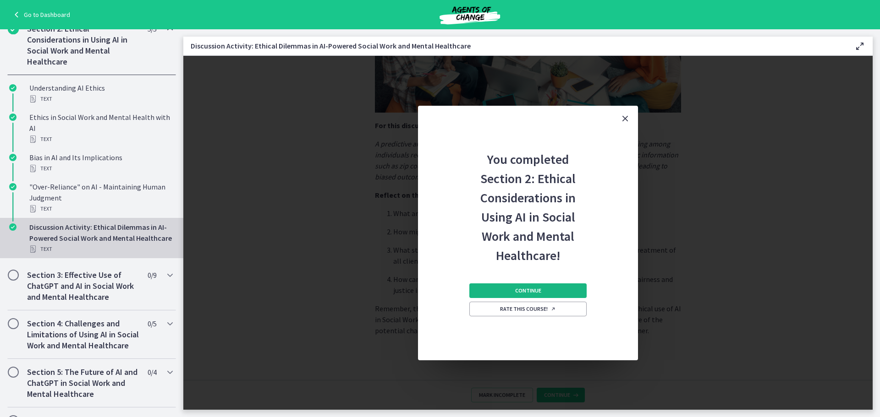  Describe the element at coordinates (528, 309) in the screenshot. I see `a: Rate this course! Opens in a new window` at that location.